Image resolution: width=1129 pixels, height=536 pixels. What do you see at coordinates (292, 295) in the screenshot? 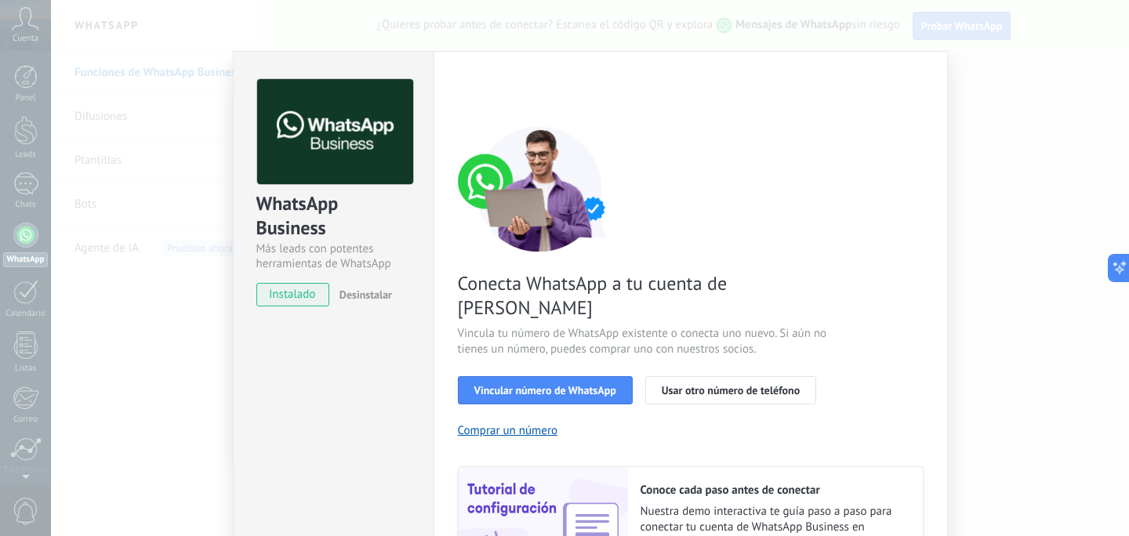
I see `span: instalado` at bounding box center [292, 295].